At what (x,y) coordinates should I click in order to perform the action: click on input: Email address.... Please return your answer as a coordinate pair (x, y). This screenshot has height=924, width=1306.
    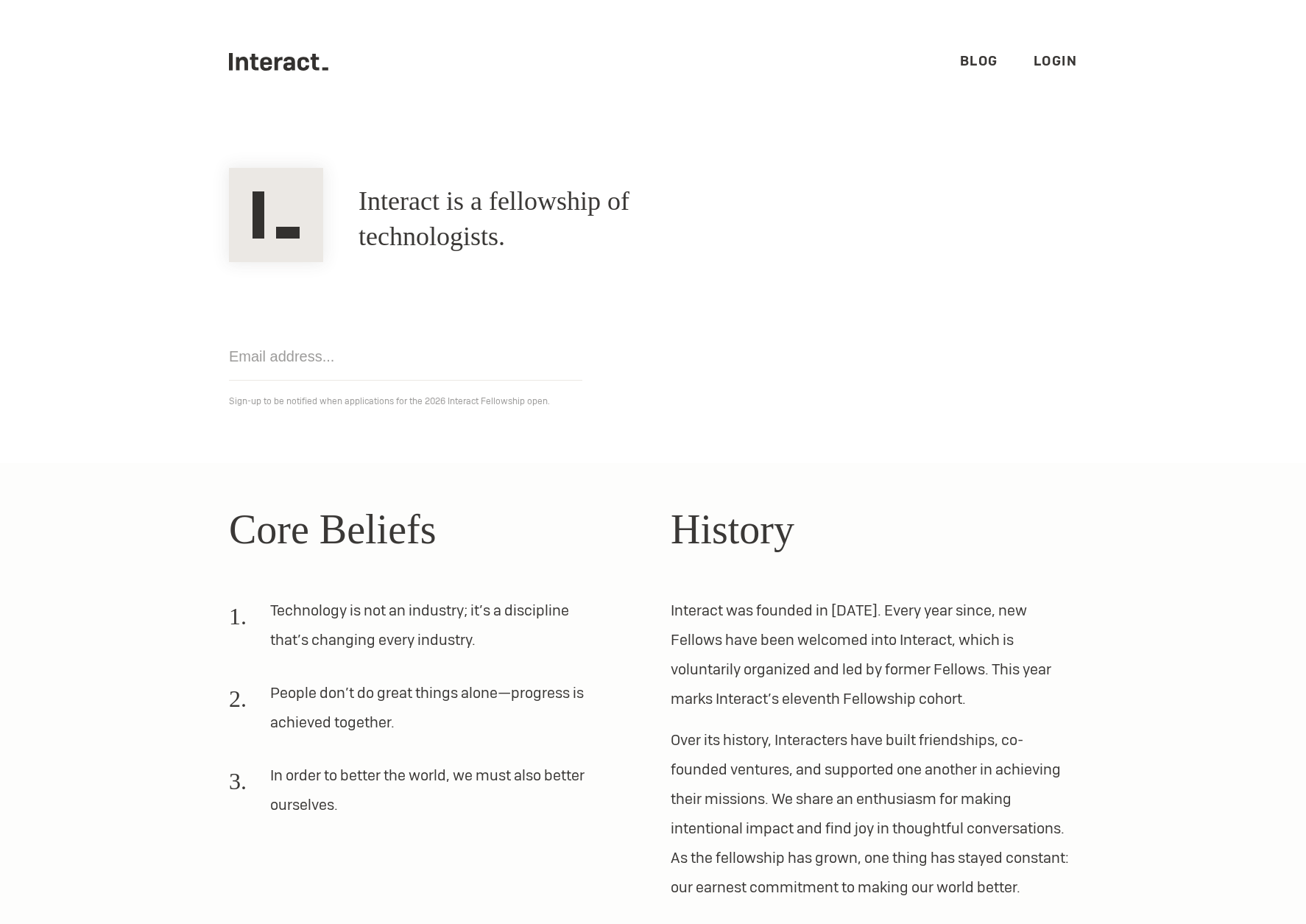
    Looking at the image, I should click on (406, 357).